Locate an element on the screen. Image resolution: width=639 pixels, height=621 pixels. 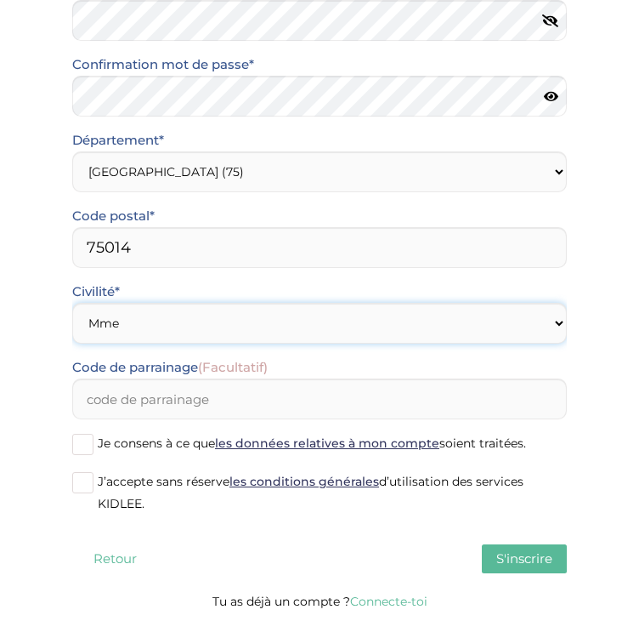
a: Connecte-toi is located at coordinates (389, 601).